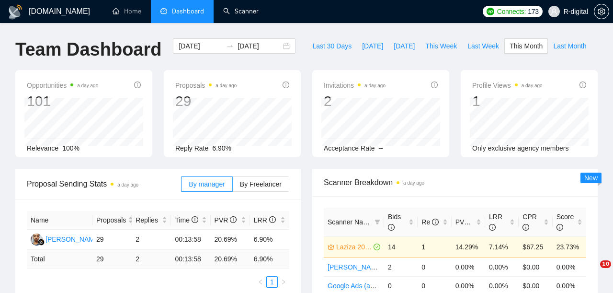  I want to click on span: user, so click(554, 11).